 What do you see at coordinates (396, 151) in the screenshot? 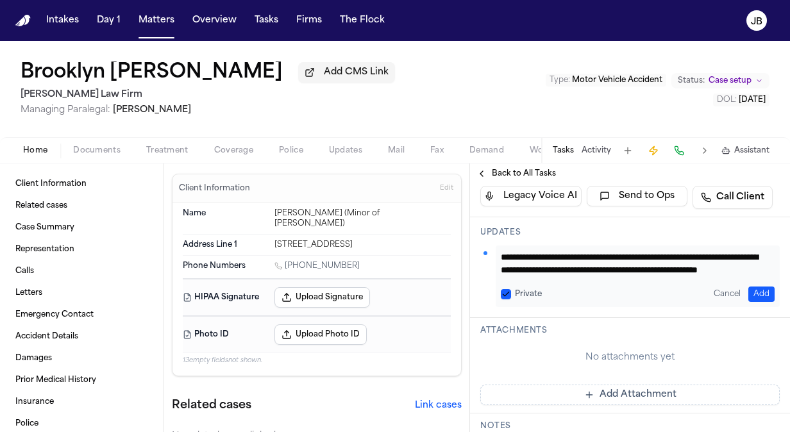
I see `span: Mail` at bounding box center [396, 151].